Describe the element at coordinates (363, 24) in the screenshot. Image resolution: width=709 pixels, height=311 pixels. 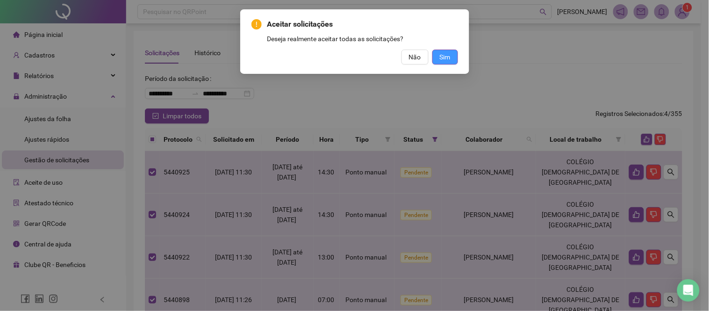
I see `span: Aceitar solicitações` at that location.